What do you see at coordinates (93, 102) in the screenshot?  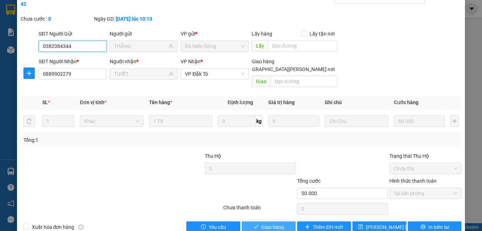 I see `span: Đơn vị tính` at bounding box center [93, 102].